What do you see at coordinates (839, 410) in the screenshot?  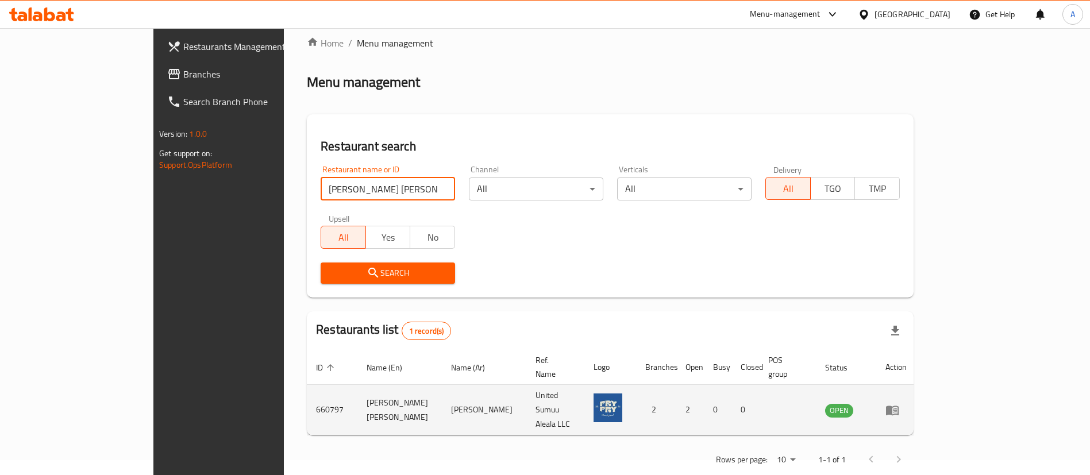 I see `span: OPEN` at bounding box center [839, 410].